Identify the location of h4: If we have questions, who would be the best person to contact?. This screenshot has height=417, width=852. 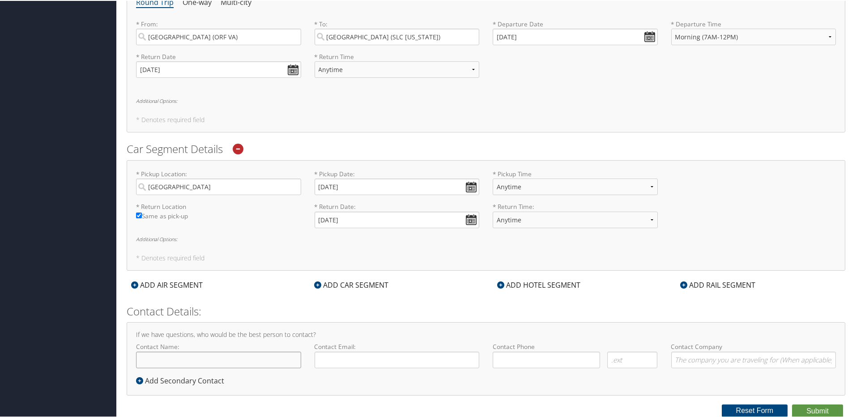
(486, 334).